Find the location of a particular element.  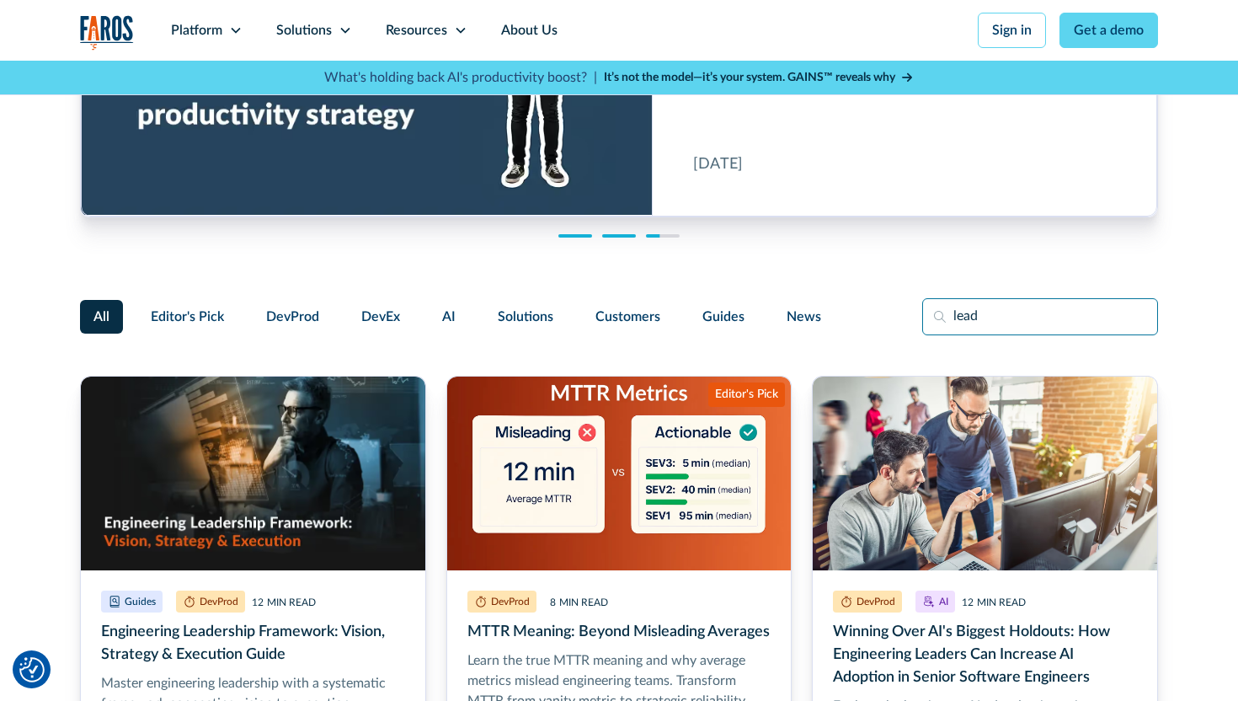

div: Solutions is located at coordinates (304, 30).